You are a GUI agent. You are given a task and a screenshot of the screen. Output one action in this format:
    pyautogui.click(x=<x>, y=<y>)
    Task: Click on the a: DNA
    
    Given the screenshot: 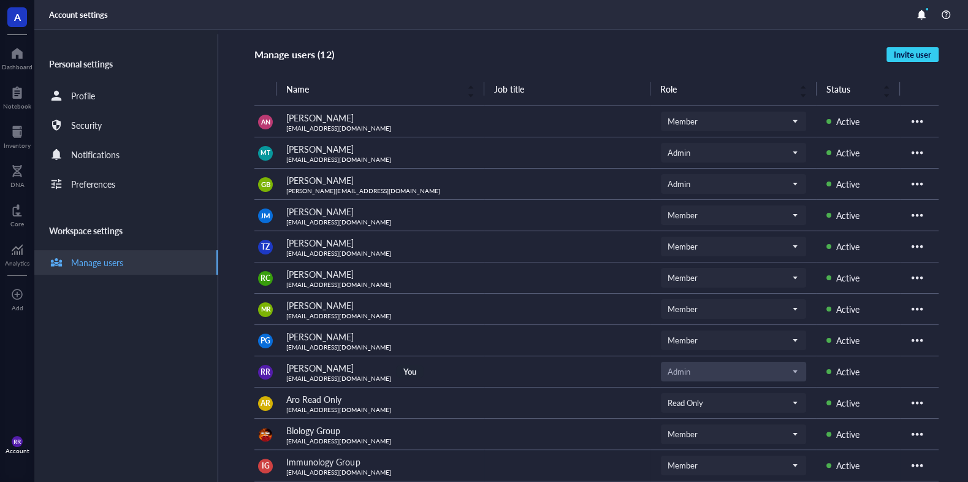 What is the action you would take?
    pyautogui.click(x=17, y=175)
    